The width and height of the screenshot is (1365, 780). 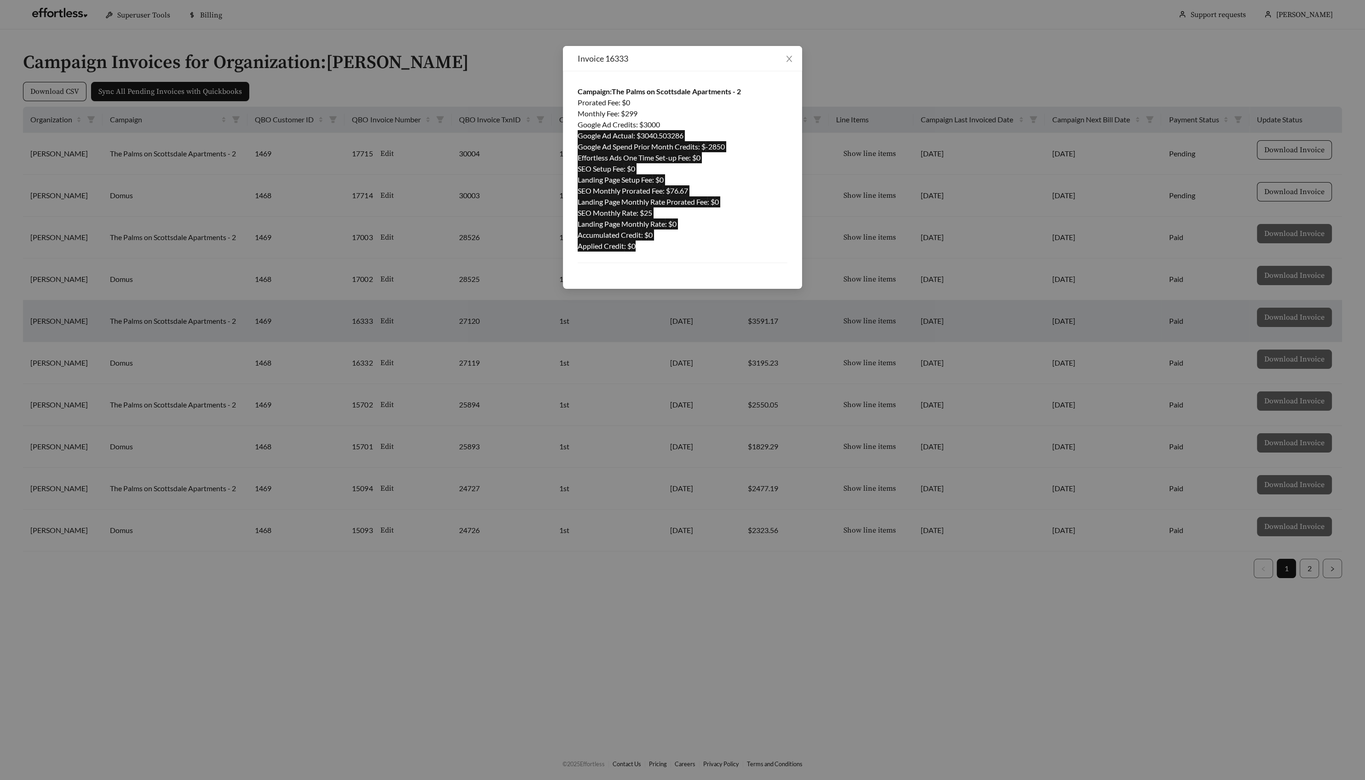 What do you see at coordinates (682, 114) in the screenshot?
I see `div: Monthly Fee : $ 299` at bounding box center [682, 114].